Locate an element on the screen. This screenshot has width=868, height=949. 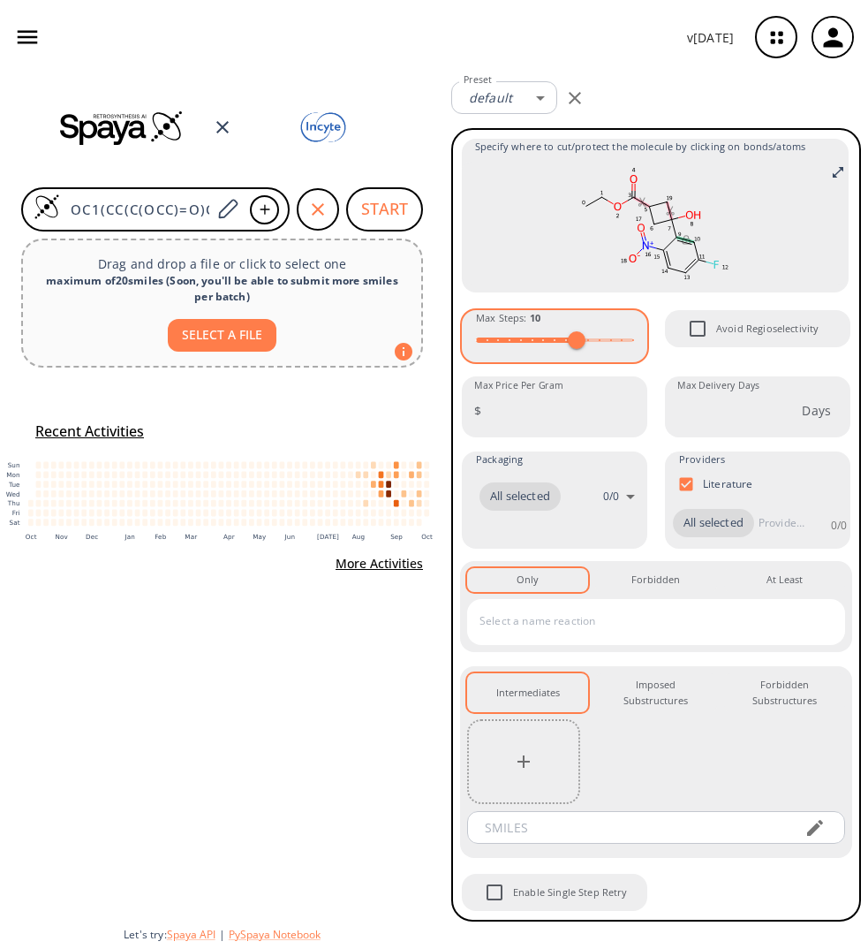
div: Forbidden is located at coordinates (655, 579).